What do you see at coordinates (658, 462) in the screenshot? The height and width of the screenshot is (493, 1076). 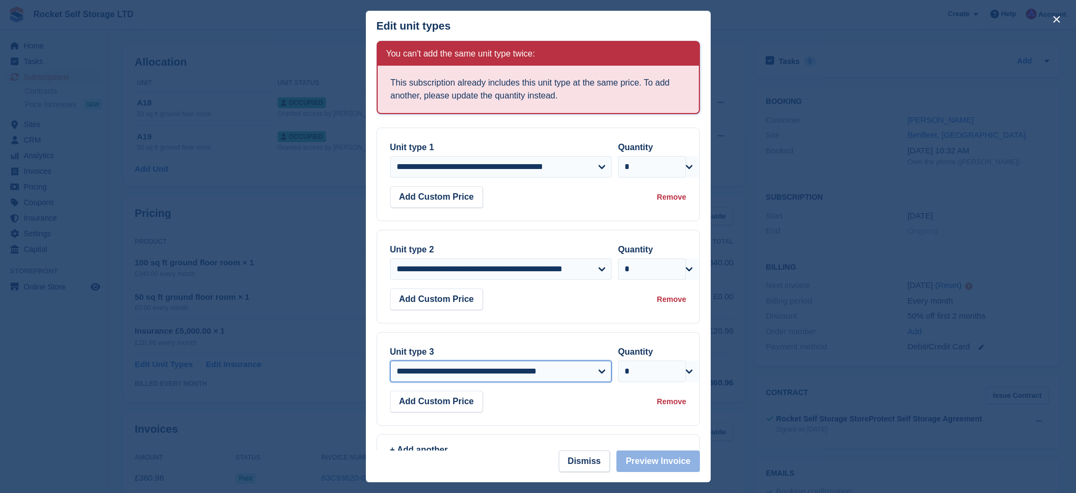 I see `button: Preview Invoice` at bounding box center [658, 462].